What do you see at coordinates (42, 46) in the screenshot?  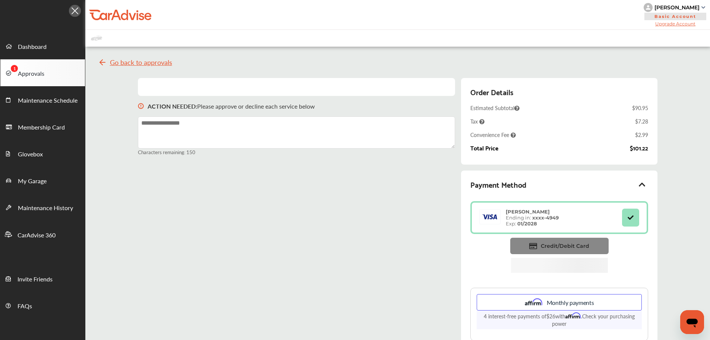 I see `a: Dashboard` at bounding box center [42, 46].